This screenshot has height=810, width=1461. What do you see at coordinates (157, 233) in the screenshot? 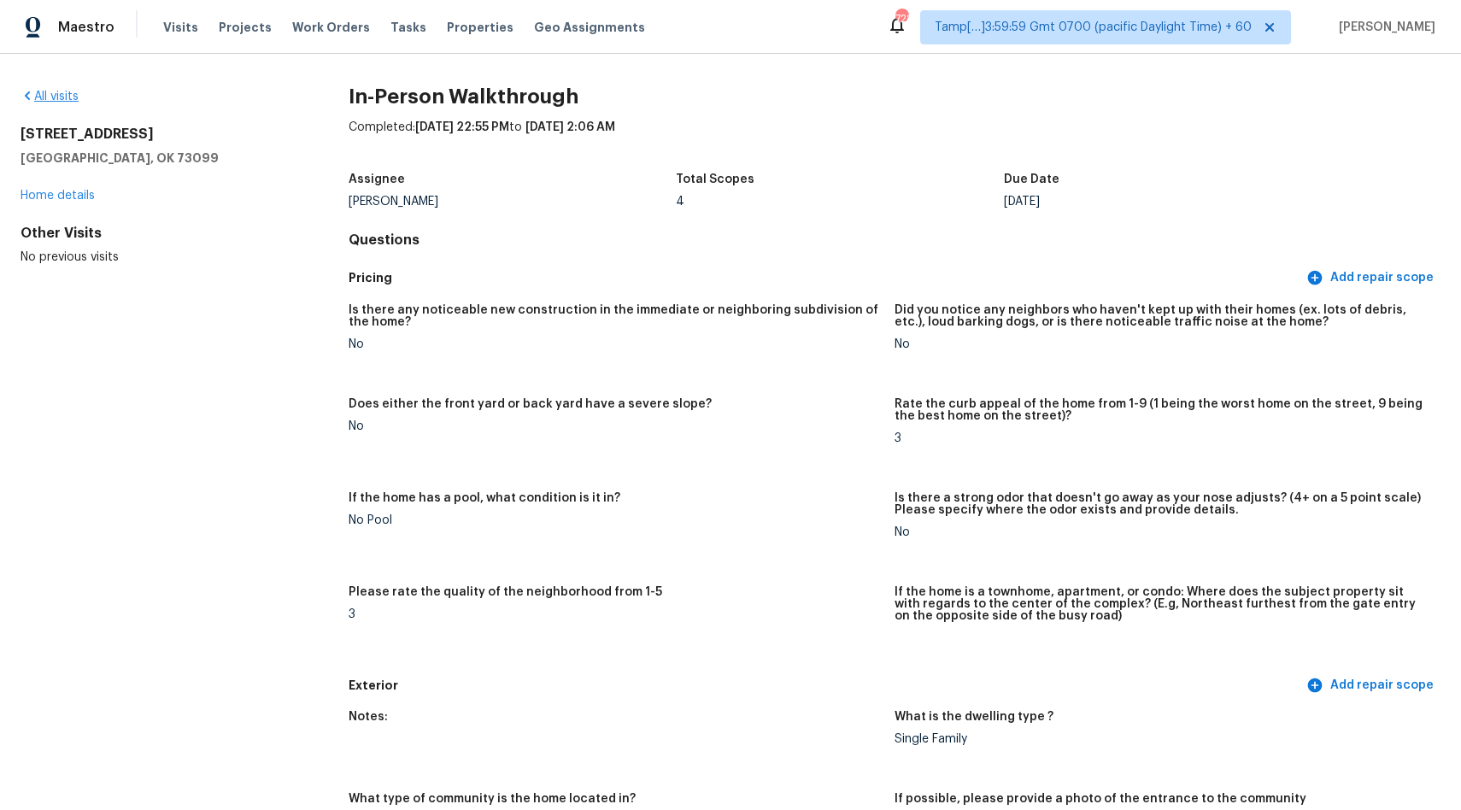
I see `div: Other Visits` at bounding box center [157, 233].